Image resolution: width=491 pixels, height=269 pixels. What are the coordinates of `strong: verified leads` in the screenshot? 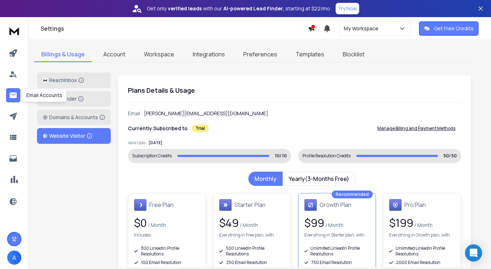 It's located at (185, 9).